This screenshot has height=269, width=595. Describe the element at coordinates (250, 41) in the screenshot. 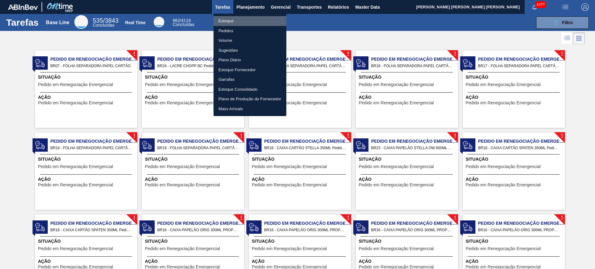

I see `a: Volume` at that location.